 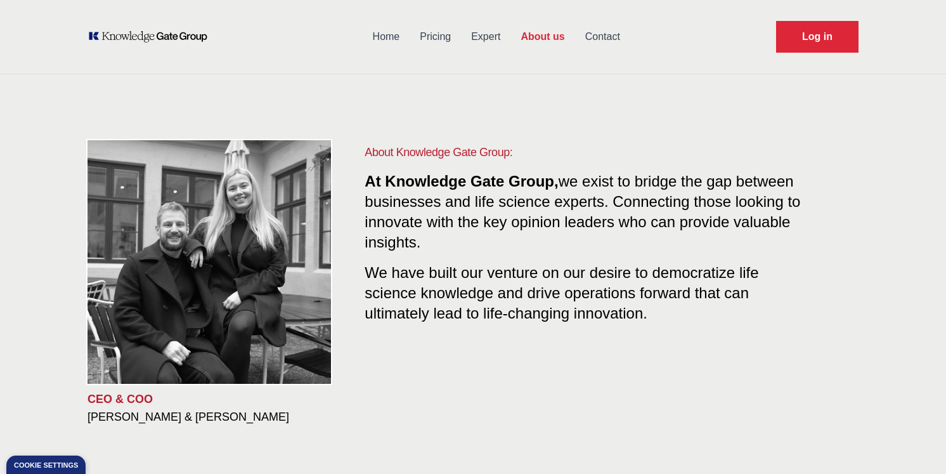 What do you see at coordinates (602, 37) in the screenshot?
I see `a: Contact` at bounding box center [602, 37].